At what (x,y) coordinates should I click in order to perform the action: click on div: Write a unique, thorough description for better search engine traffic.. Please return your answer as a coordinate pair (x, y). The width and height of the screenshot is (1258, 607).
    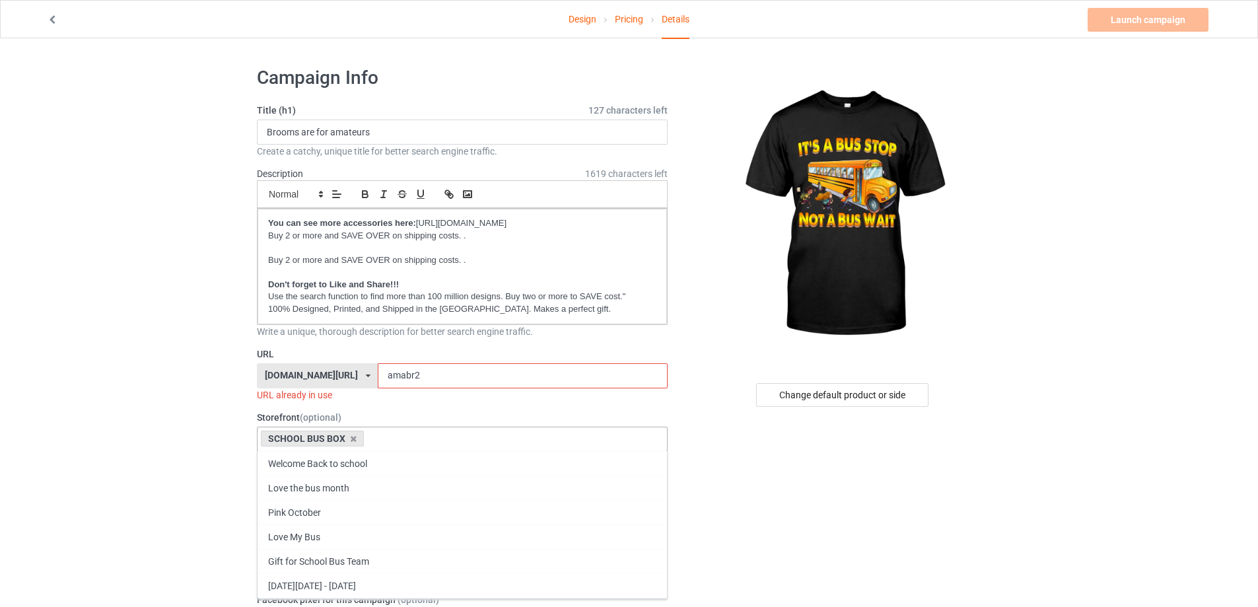
    Looking at the image, I should click on (462, 331).